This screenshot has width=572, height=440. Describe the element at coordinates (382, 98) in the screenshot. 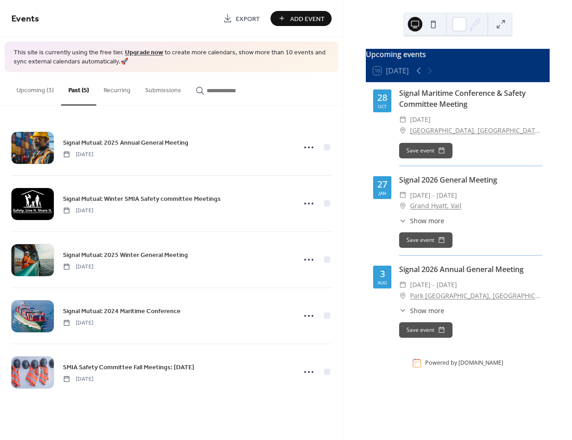

I see `div: 28` at that location.